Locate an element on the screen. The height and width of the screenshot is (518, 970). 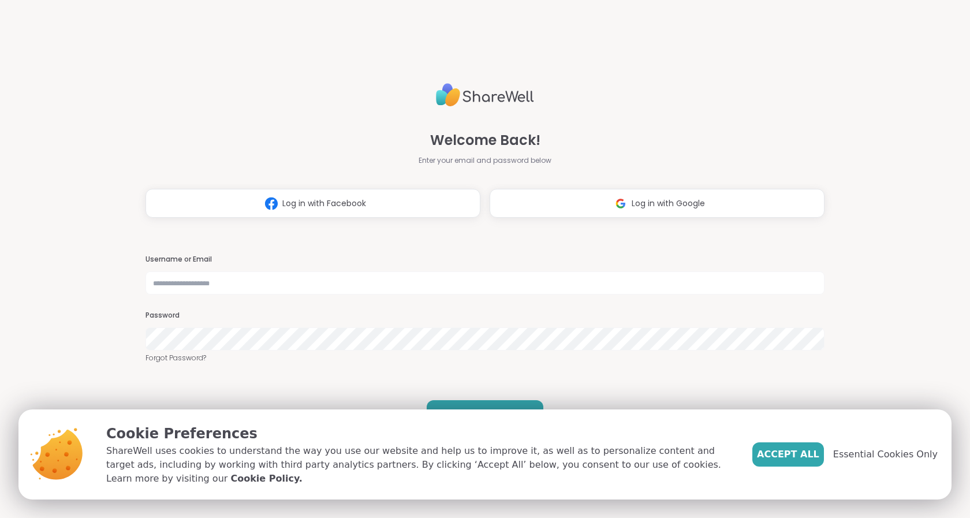
span: Log in with Google is located at coordinates (668, 203).